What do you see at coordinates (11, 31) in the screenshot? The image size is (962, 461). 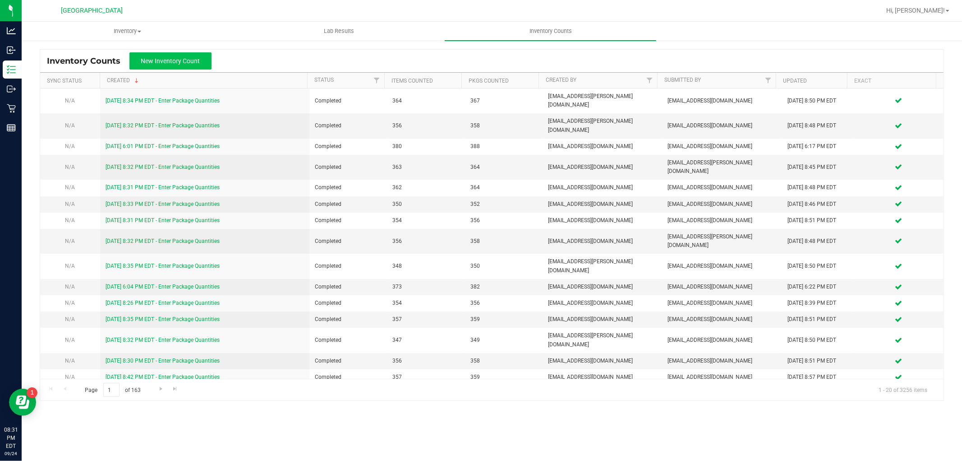 I see `inline-svg: Analytics` at bounding box center [11, 31].